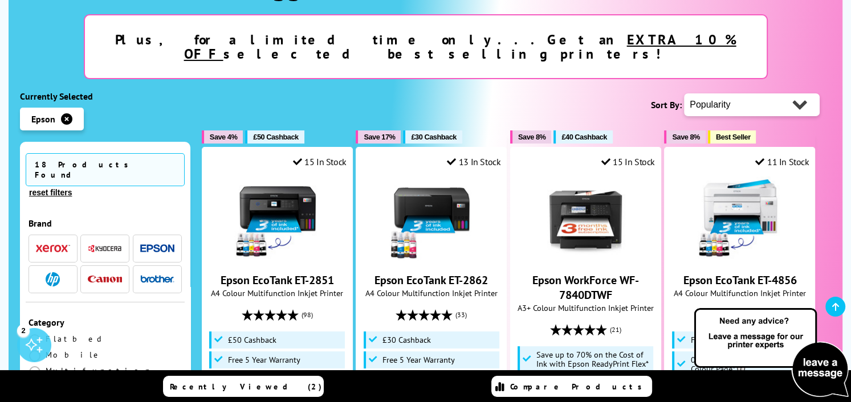  I want to click on span: Multifunction, so click(99, 371).